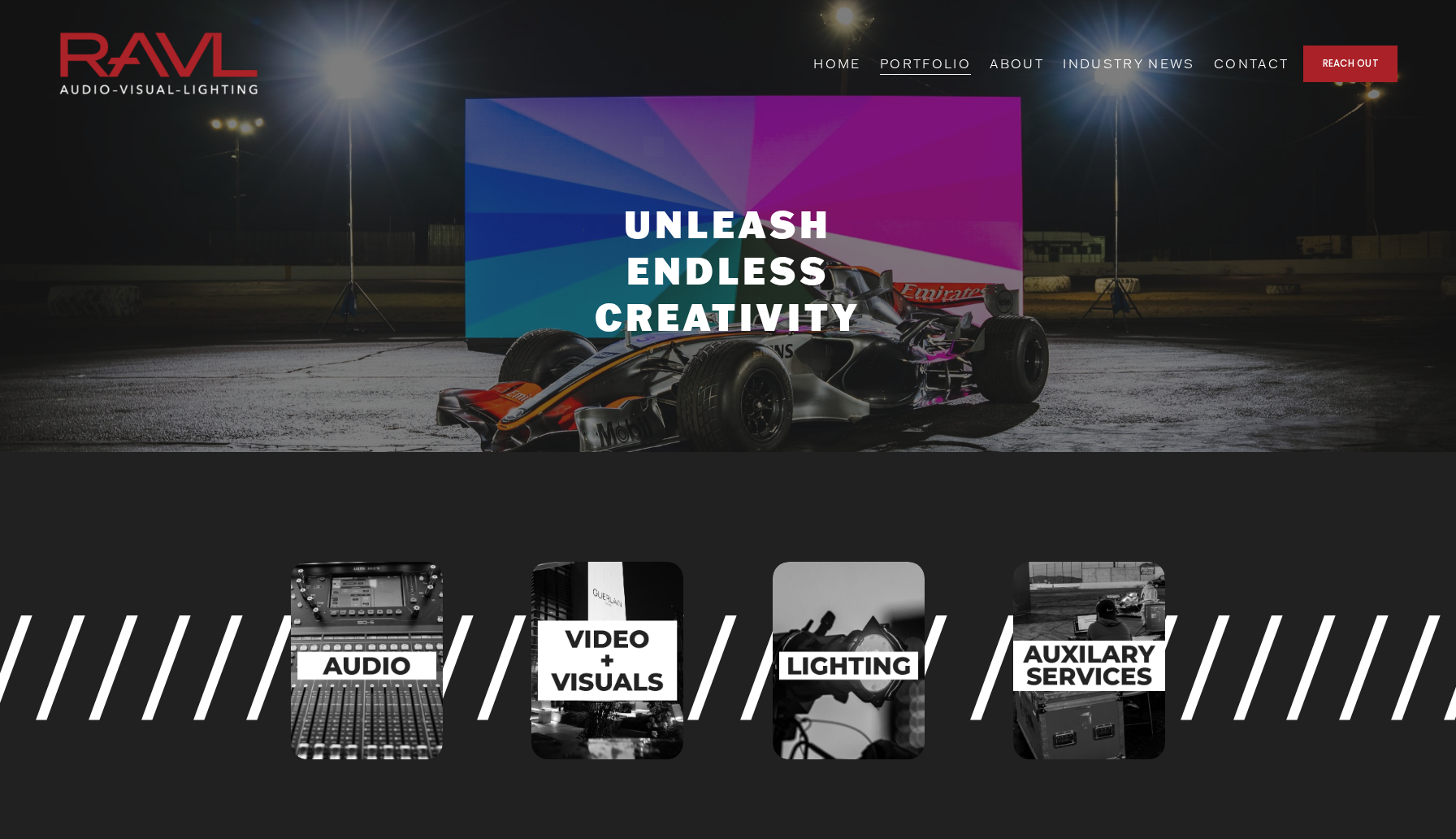 This screenshot has width=1456, height=839. What do you see at coordinates (1351, 63) in the screenshot?
I see `a: REACH OUT` at bounding box center [1351, 63].